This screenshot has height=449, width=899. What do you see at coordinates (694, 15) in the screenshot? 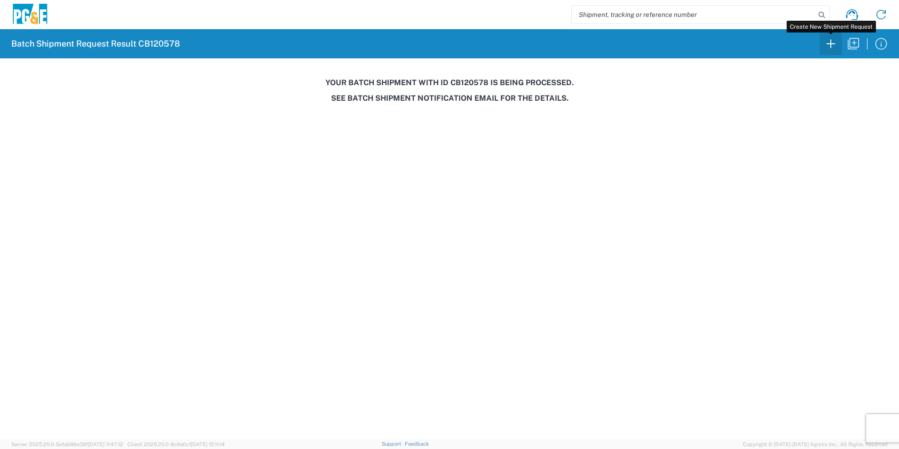
I see `input: Shipment, tracking or reference number` at bounding box center [694, 15].